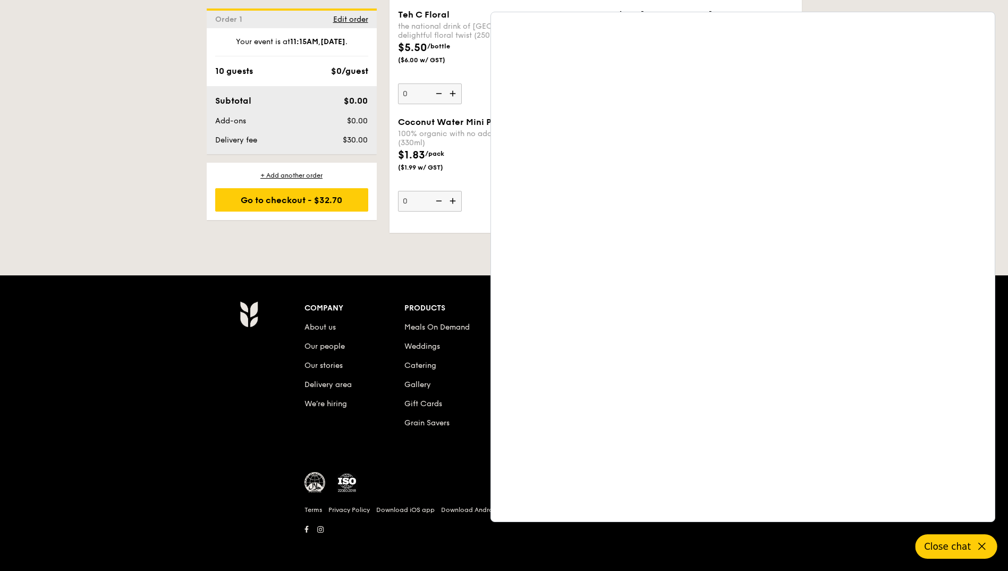 This screenshot has width=1008, height=571. I want to click on span: /bottle, so click(438, 46).